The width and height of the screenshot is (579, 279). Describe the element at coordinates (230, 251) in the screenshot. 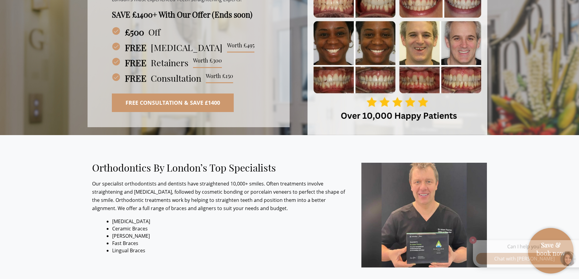

I see `li: Lingual Braces` at that location.